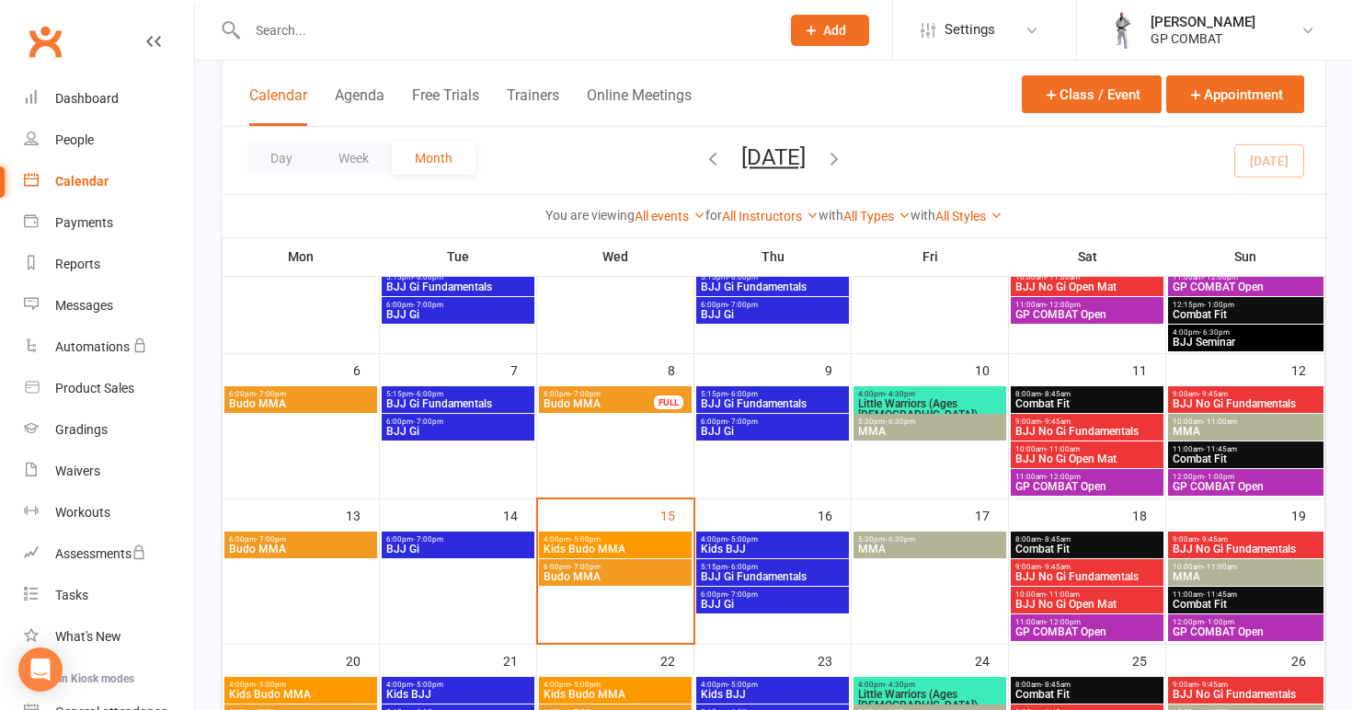 Image resolution: width=1352 pixels, height=710 pixels. I want to click on a: Product Sales, so click(109, 388).